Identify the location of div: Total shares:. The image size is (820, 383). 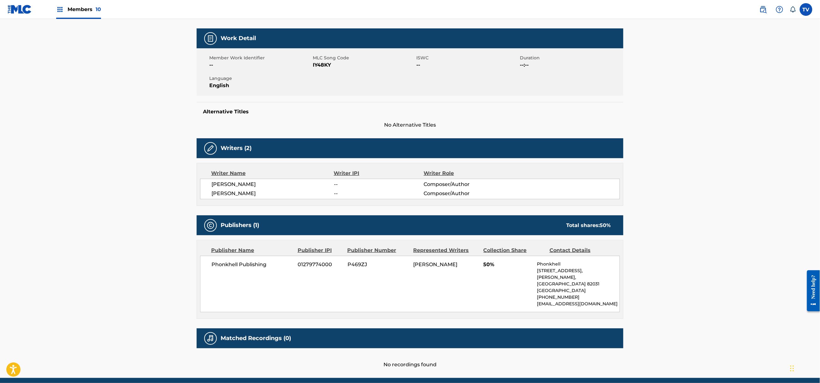
(589, 225).